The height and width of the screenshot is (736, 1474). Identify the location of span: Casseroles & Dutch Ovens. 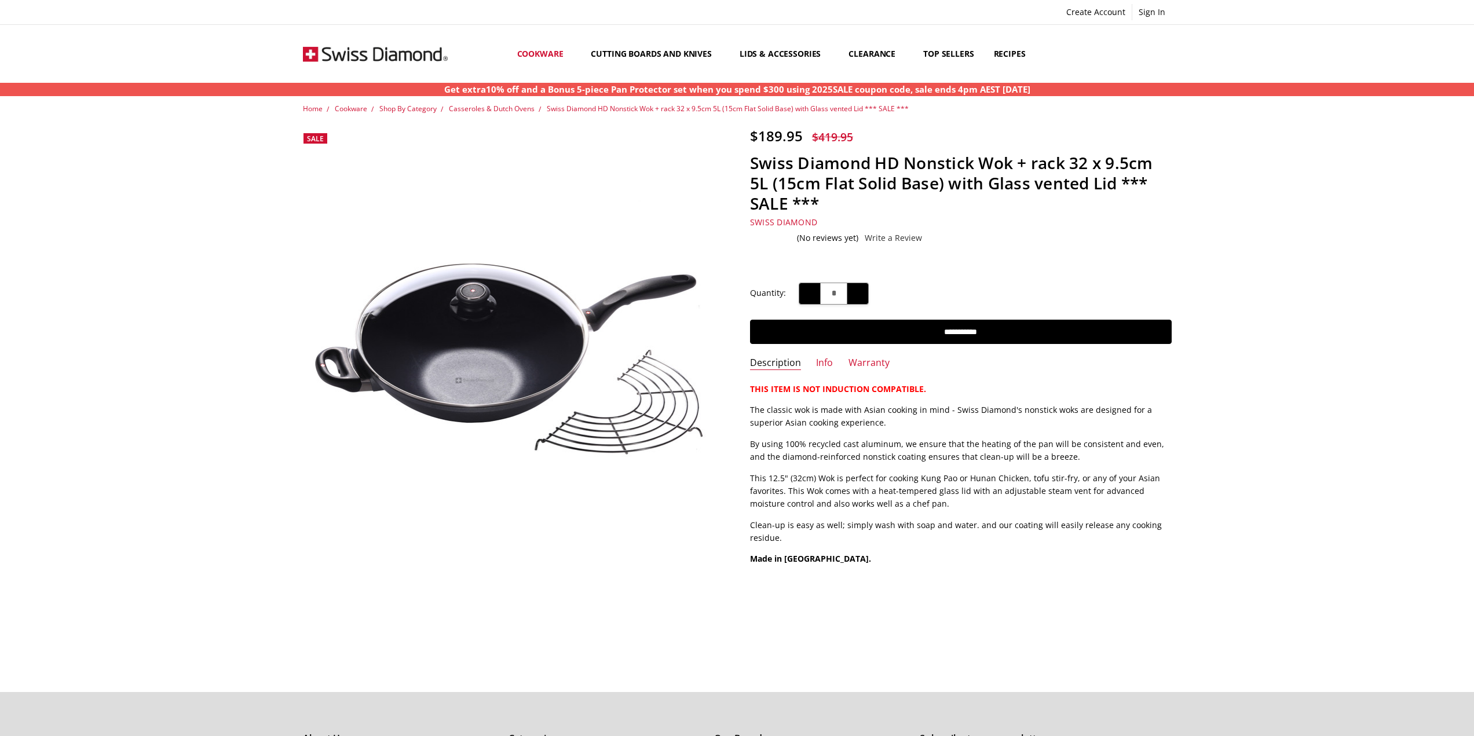
(492, 108).